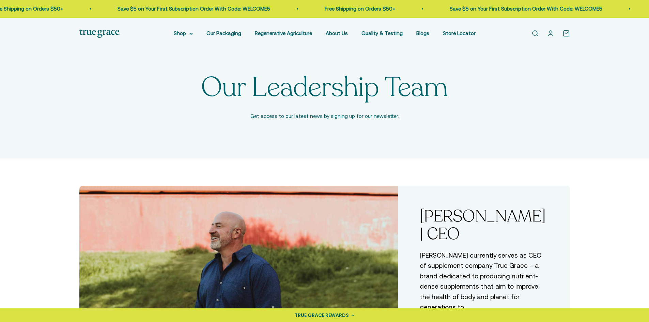  What do you see at coordinates (284, 33) in the screenshot?
I see `a: Regenerative Agriculture` at bounding box center [284, 33].